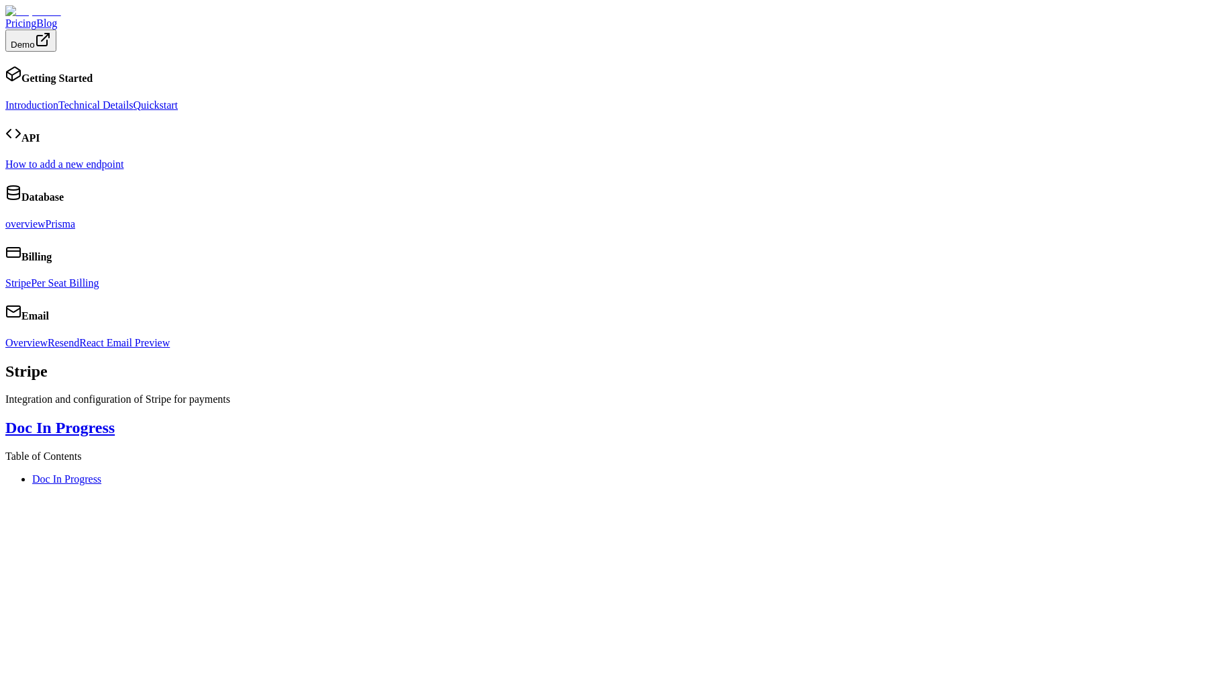 This screenshot has width=1208, height=674. I want to click on a: Per Seat Billing, so click(64, 283).